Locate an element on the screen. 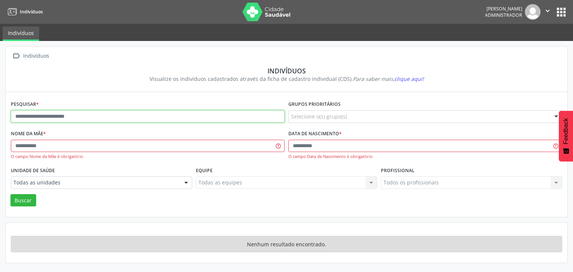 This screenshot has height=272, width=573. label: Pesquisar is located at coordinates (25, 104).